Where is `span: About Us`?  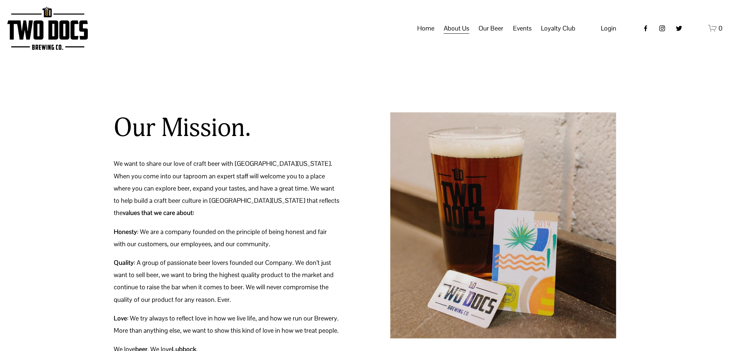
span: About Us is located at coordinates (456, 28).